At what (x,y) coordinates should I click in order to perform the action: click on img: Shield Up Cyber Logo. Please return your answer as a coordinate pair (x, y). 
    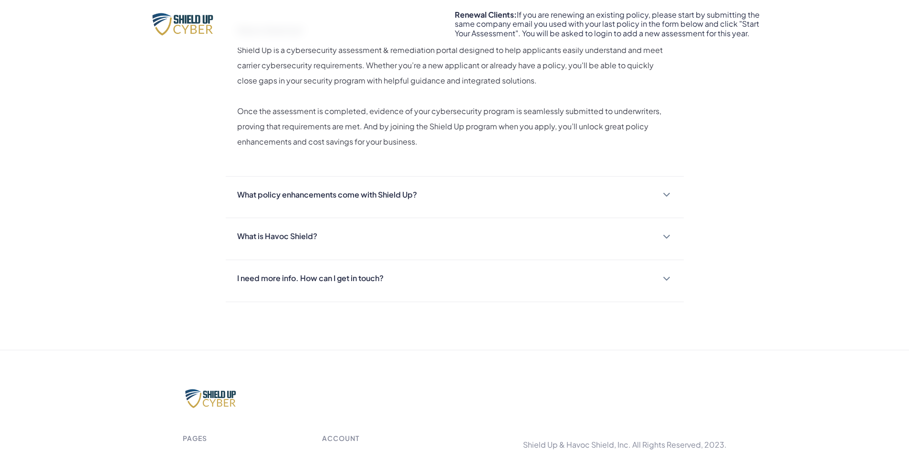
    Looking at the image, I should click on (185, 24).